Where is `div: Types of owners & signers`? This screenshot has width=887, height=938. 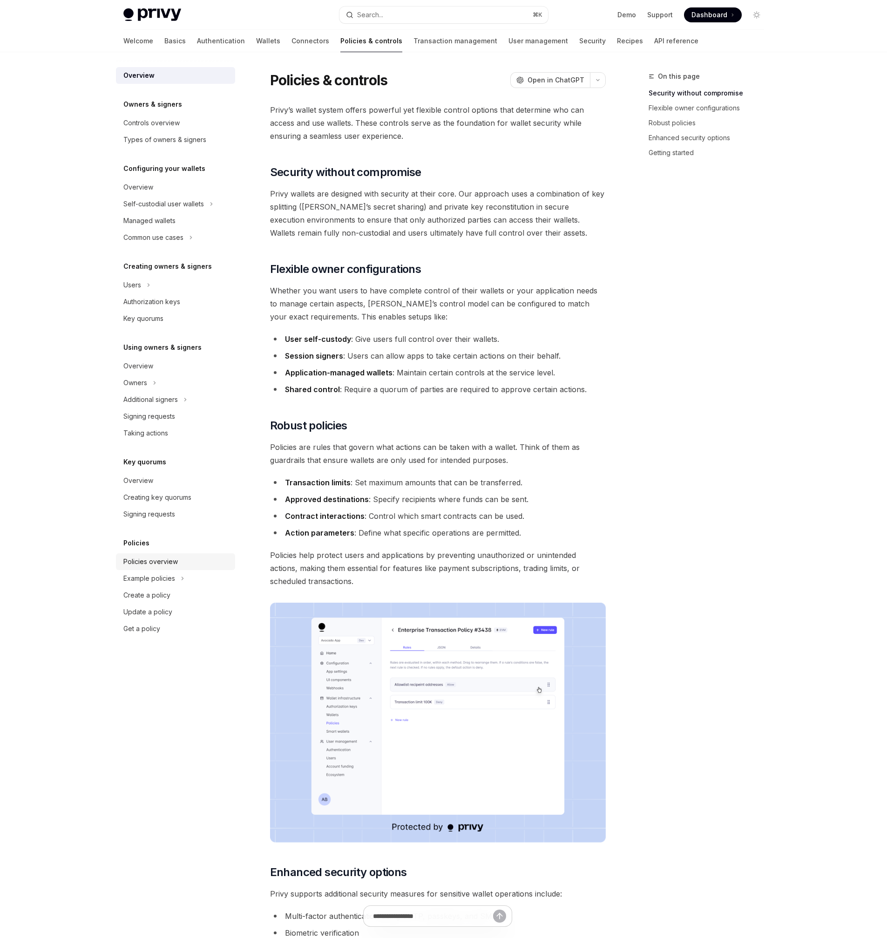
div: Types of owners & signers is located at coordinates (165, 140).